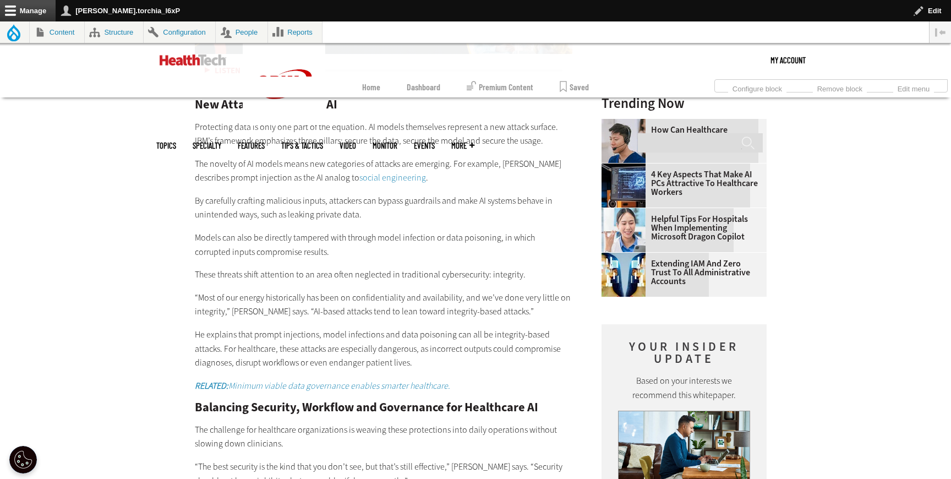 This screenshot has width=951, height=479. I want to click on a: Configure block, so click(757, 88).